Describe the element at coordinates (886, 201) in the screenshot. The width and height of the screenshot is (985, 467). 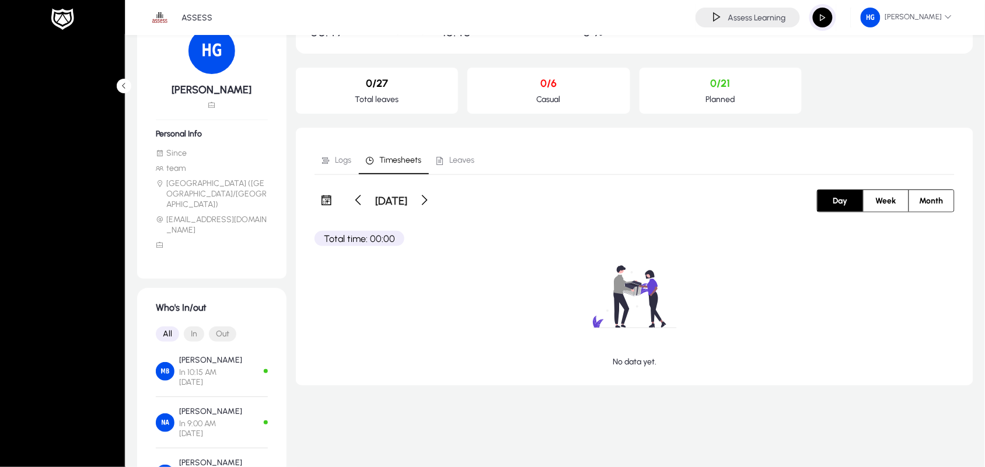
I see `span: Week` at that location.